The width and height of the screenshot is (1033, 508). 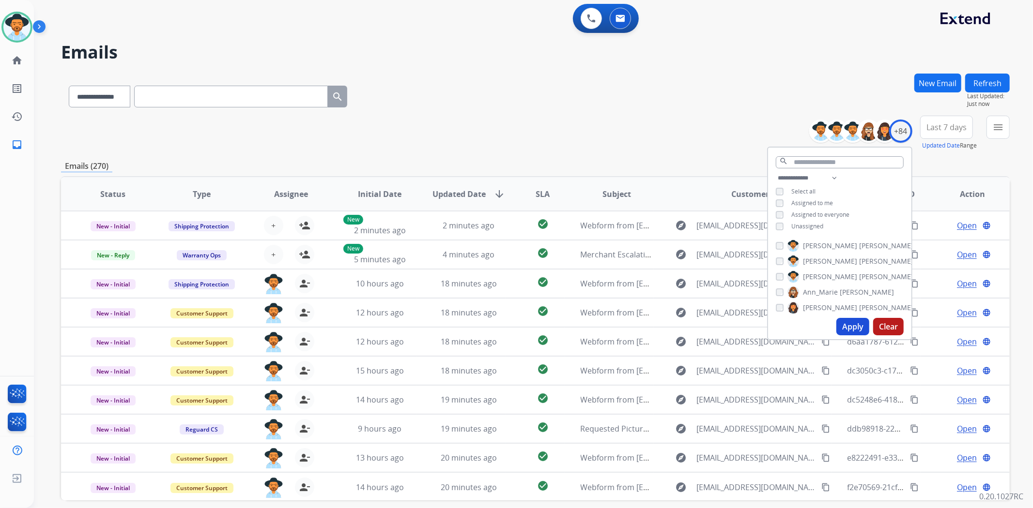 I want to click on span: Type, so click(x=201, y=194).